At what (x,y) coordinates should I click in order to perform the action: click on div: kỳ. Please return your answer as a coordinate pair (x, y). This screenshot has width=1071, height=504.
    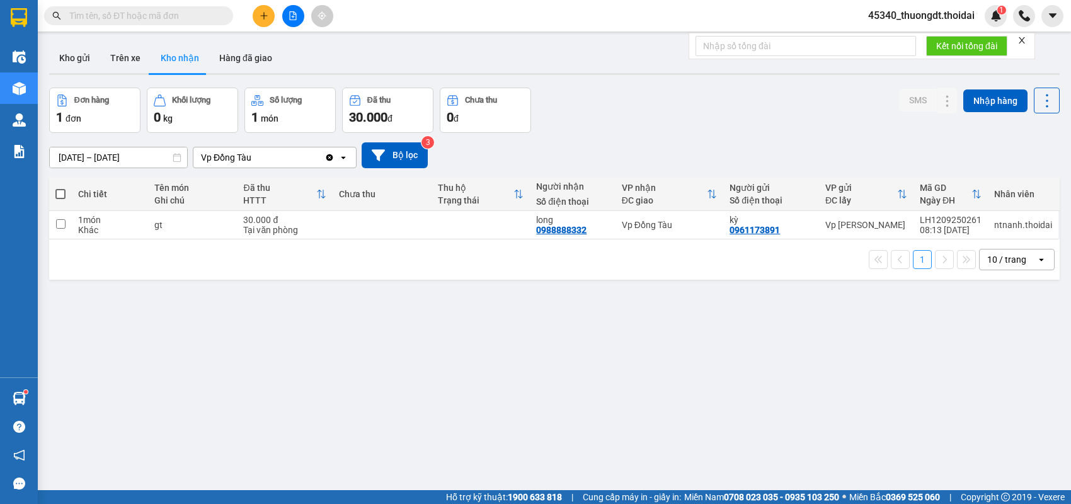
    Looking at the image, I should click on (771, 220).